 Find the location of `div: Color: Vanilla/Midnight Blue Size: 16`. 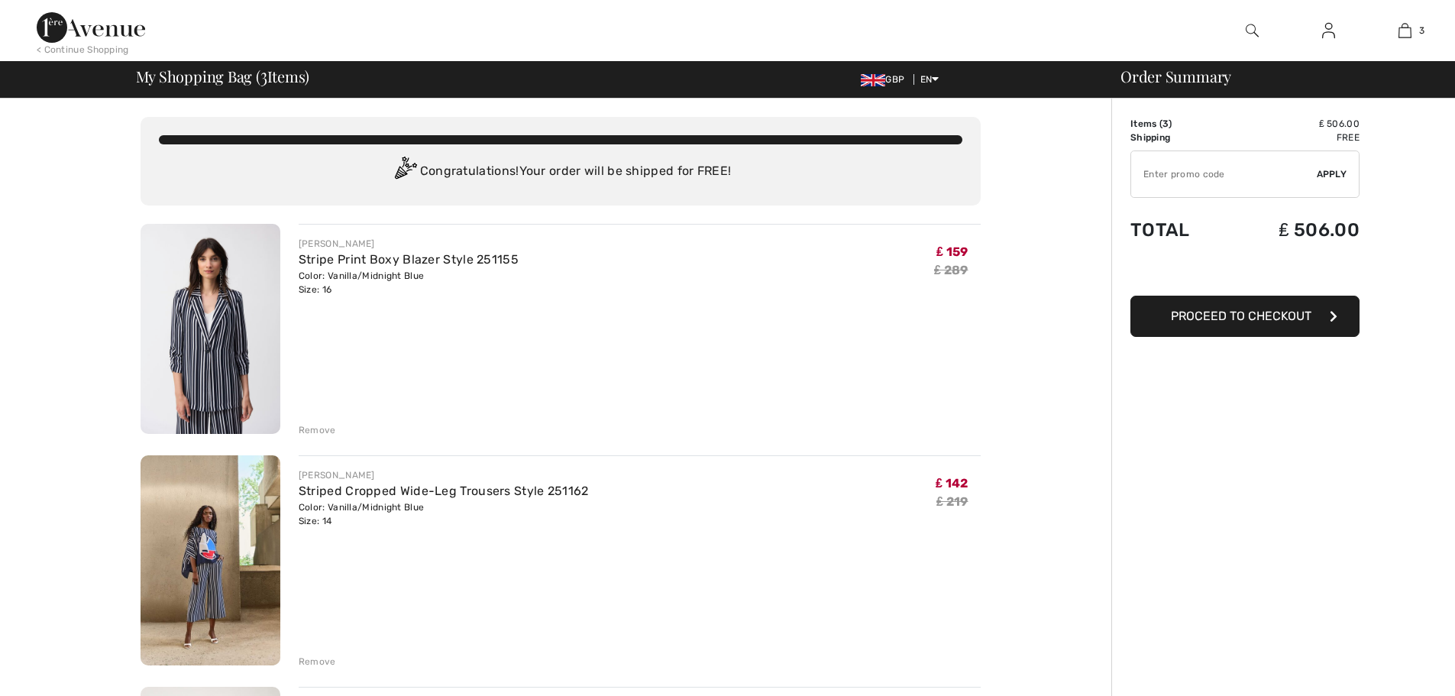

div: Color: Vanilla/Midnight Blue Size: 16 is located at coordinates (408, 283).